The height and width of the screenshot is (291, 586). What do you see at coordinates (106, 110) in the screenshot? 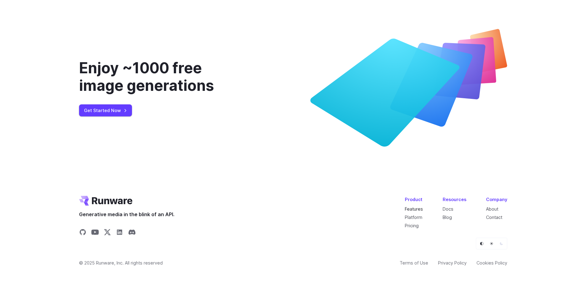
I see `a: Get Started Now` at bounding box center [106, 110].